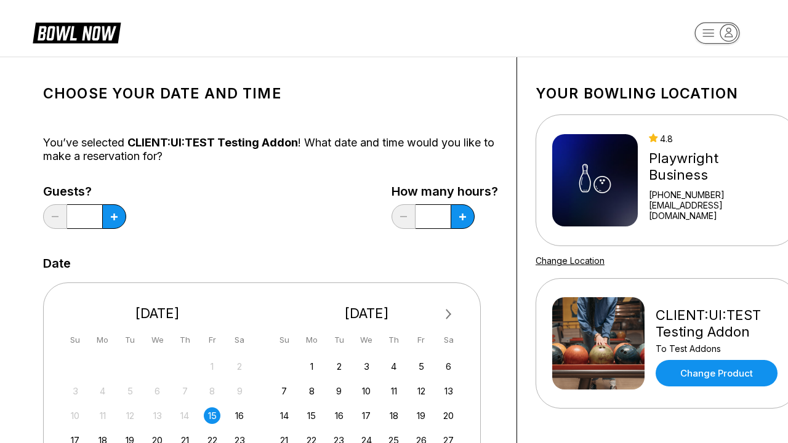  Describe the element at coordinates (240, 366) in the screenshot. I see `div: Not available Saturday, August 2nd, 2025` at that location.